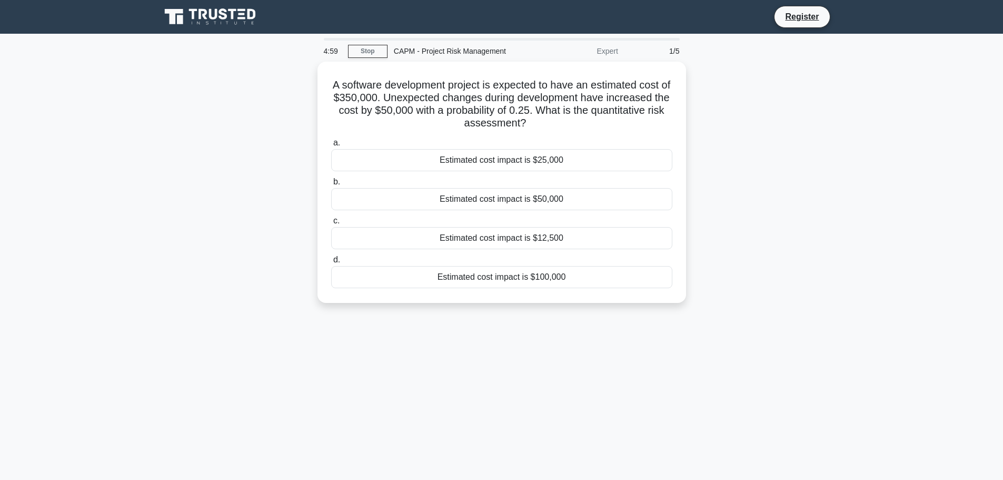 The height and width of the screenshot is (480, 1003). I want to click on div: Expert, so click(578, 51).